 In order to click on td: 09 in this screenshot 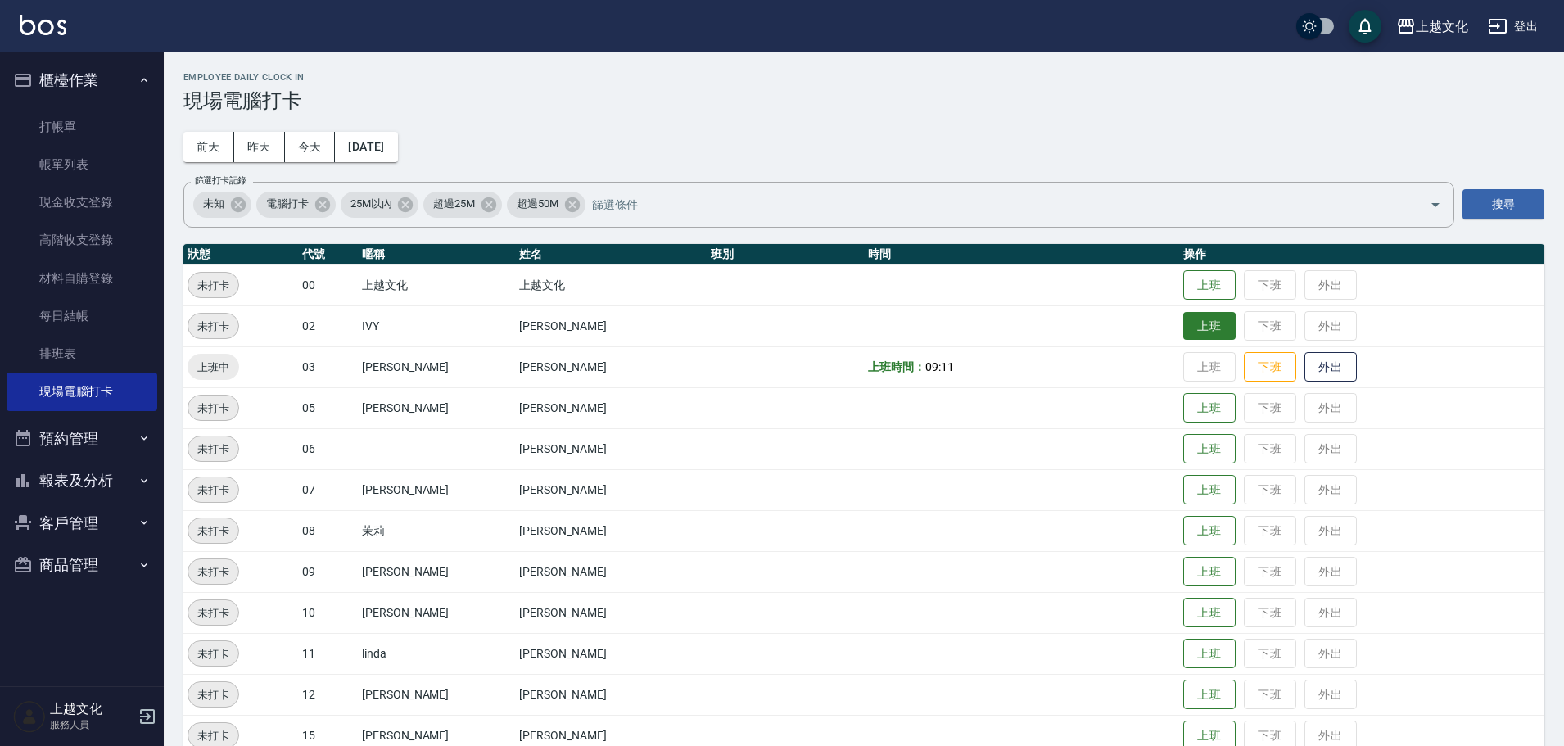, I will do `click(328, 572)`.